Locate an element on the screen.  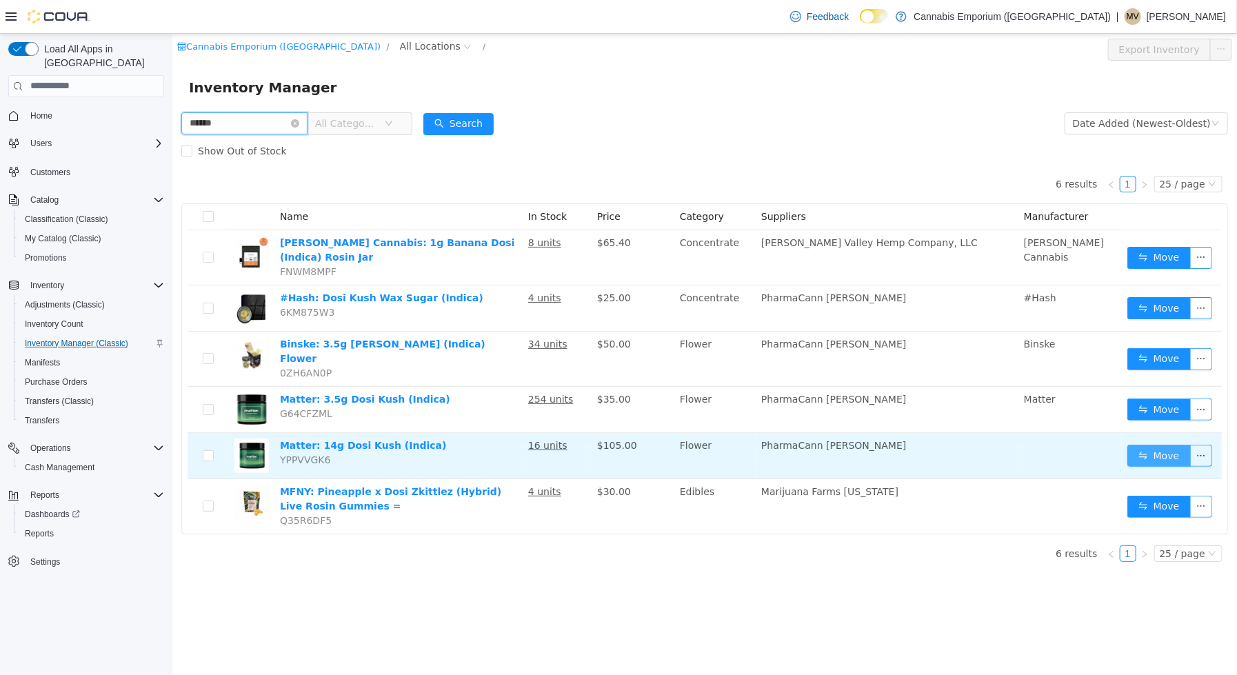
span: Catalog is located at coordinates (94, 200).